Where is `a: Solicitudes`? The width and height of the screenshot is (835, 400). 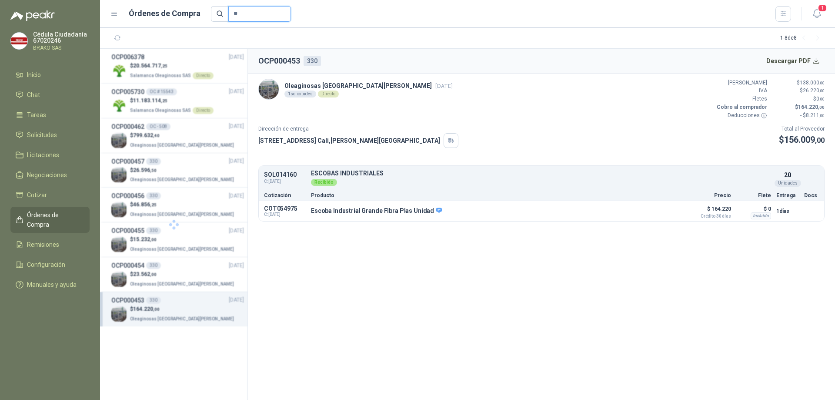 a: Solicitudes is located at coordinates (50, 135).